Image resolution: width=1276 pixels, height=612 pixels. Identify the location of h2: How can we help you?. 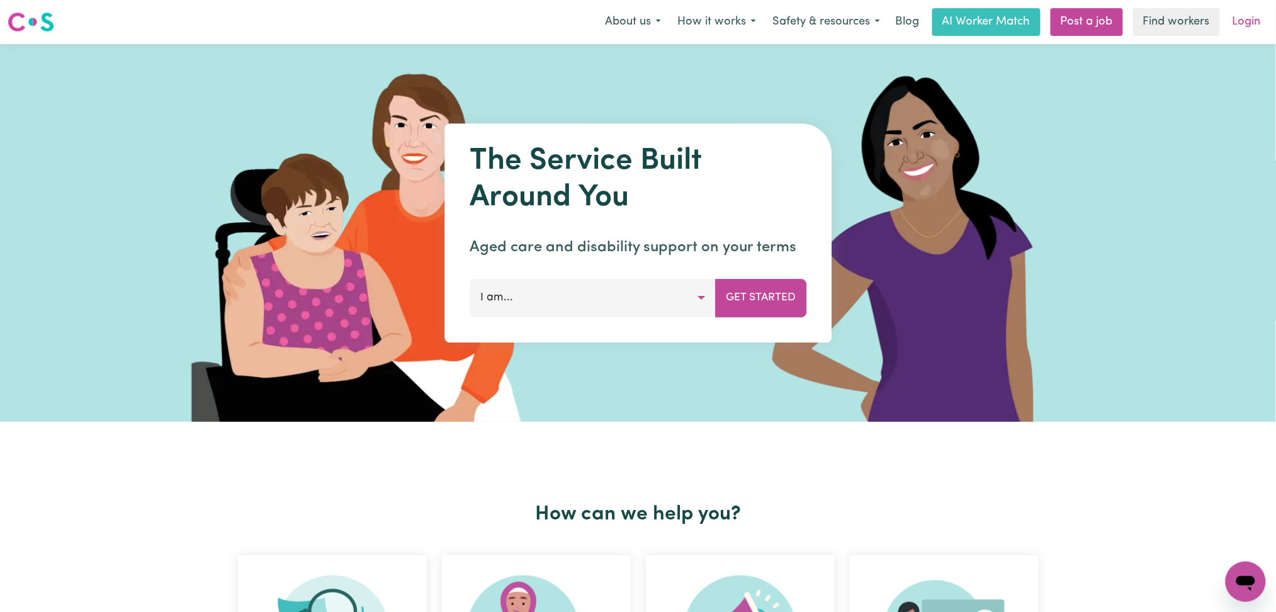
(638, 514).